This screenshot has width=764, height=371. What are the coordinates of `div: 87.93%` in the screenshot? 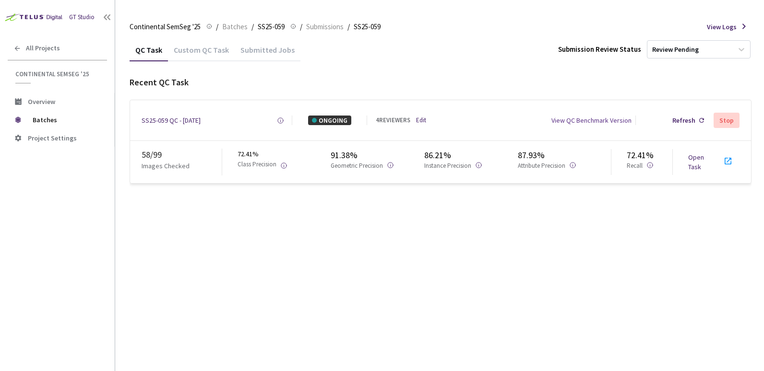 It's located at (564, 155).